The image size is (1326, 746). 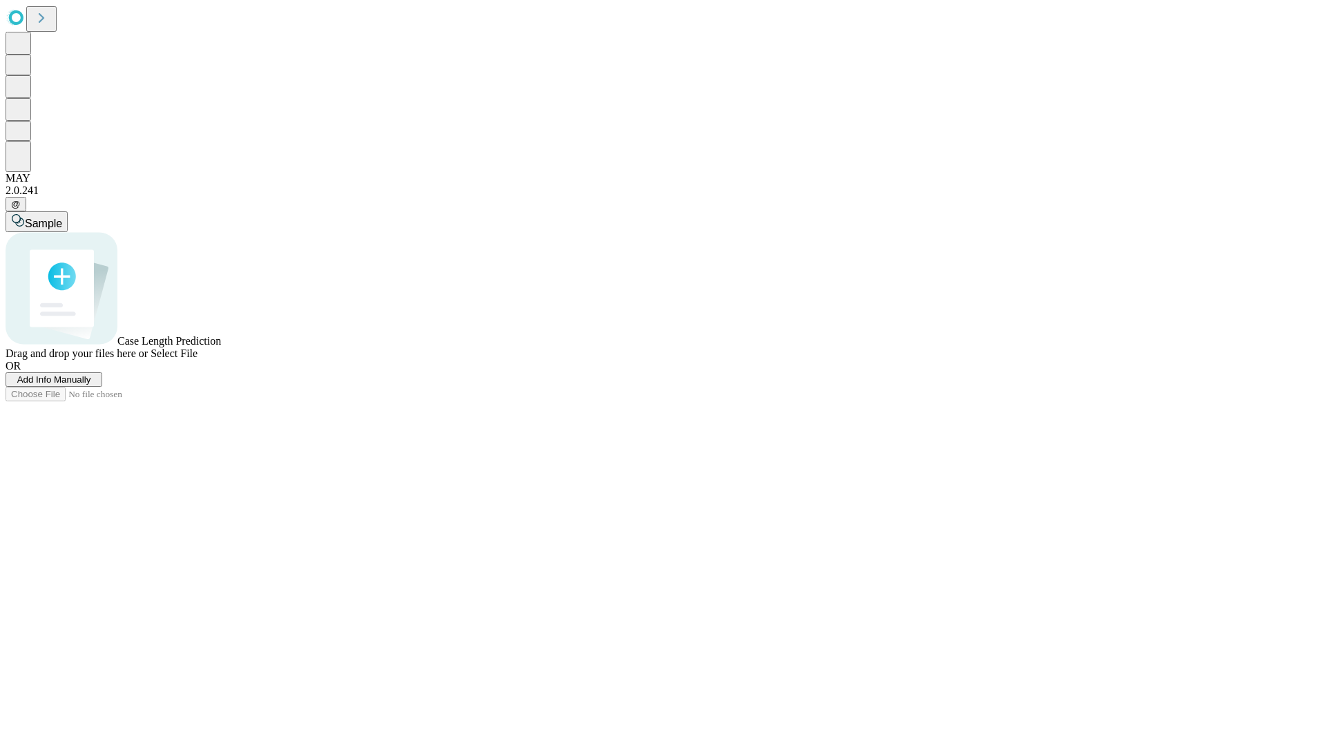 I want to click on button: Add Info Manually, so click(x=54, y=379).